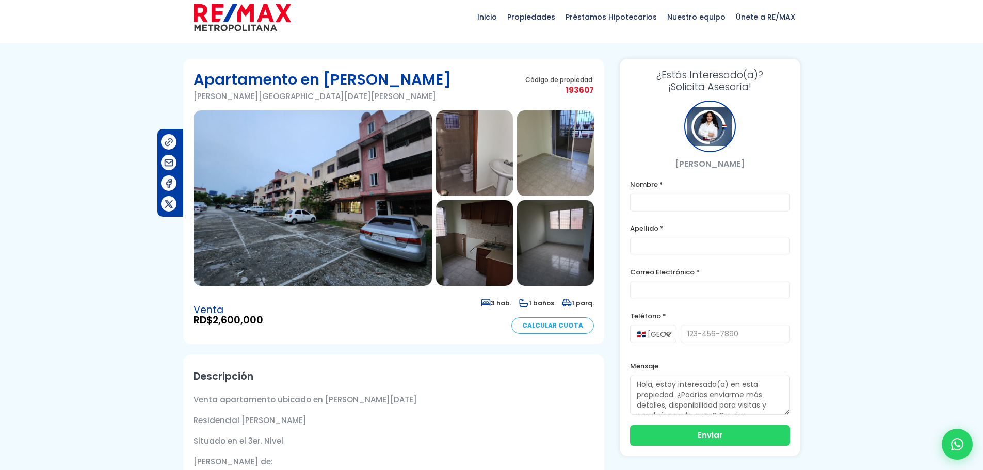 The width and height of the screenshot is (983, 470). What do you see at coordinates (710, 395) in the screenshot?
I see `textarea: Hola, estoy interesado(a) en esta propiedad. ¿Podrías enviarme más detalles, disponibilidad para ...` at bounding box center [710, 395].